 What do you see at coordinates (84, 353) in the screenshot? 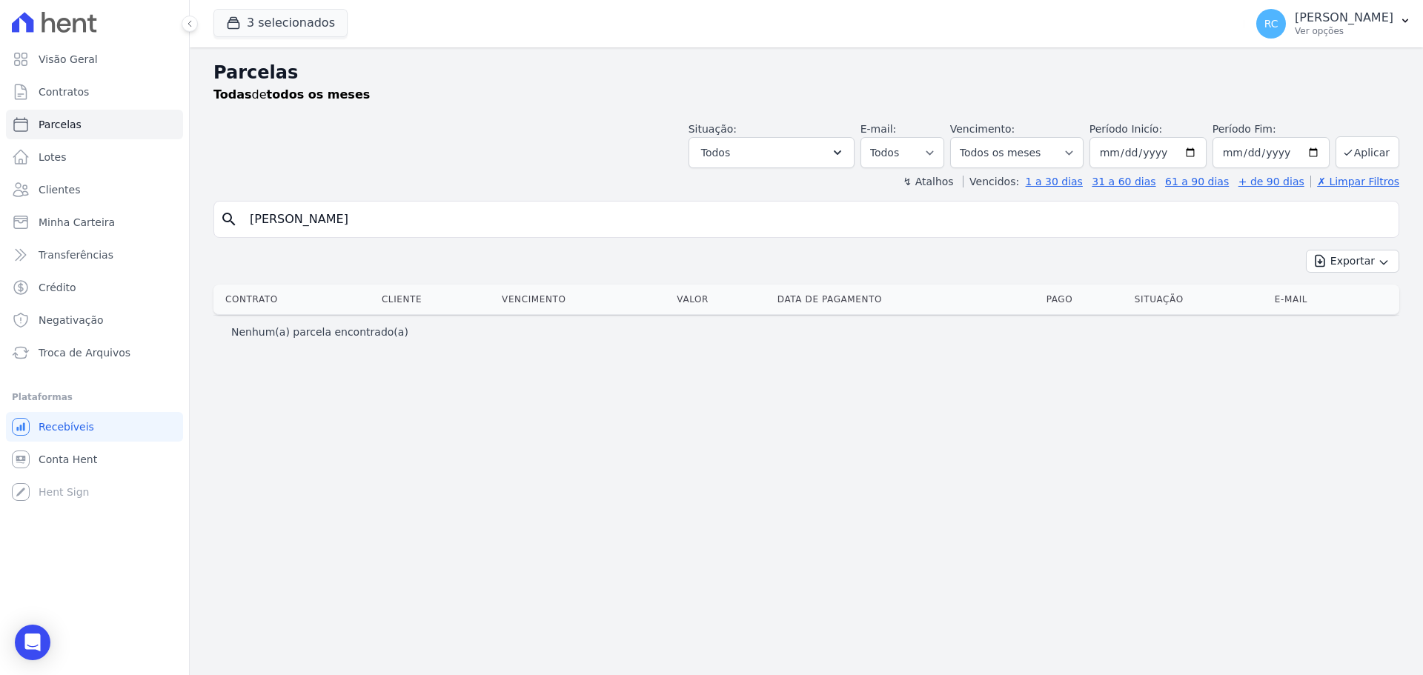
I see `span: Troca de Arquivos` at bounding box center [84, 353].